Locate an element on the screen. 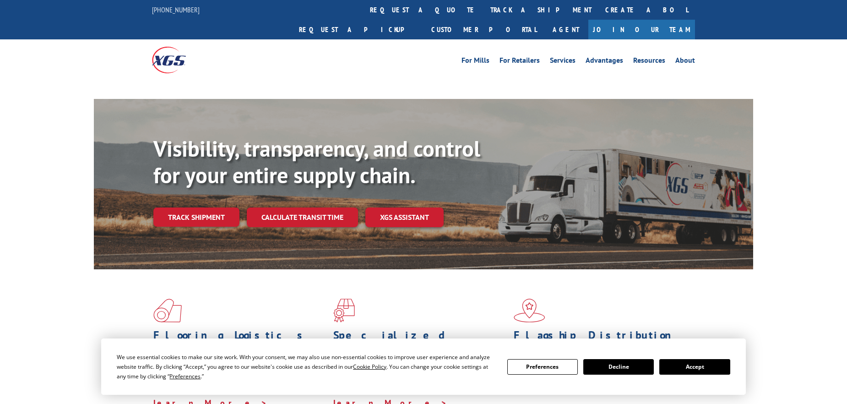 The image size is (847, 404). div: Cookie Consent Prompt is located at coordinates (423, 366).